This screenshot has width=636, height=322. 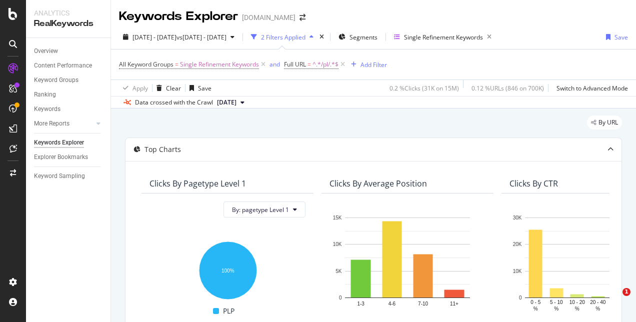 I want to click on text: 15K, so click(x=337, y=217).